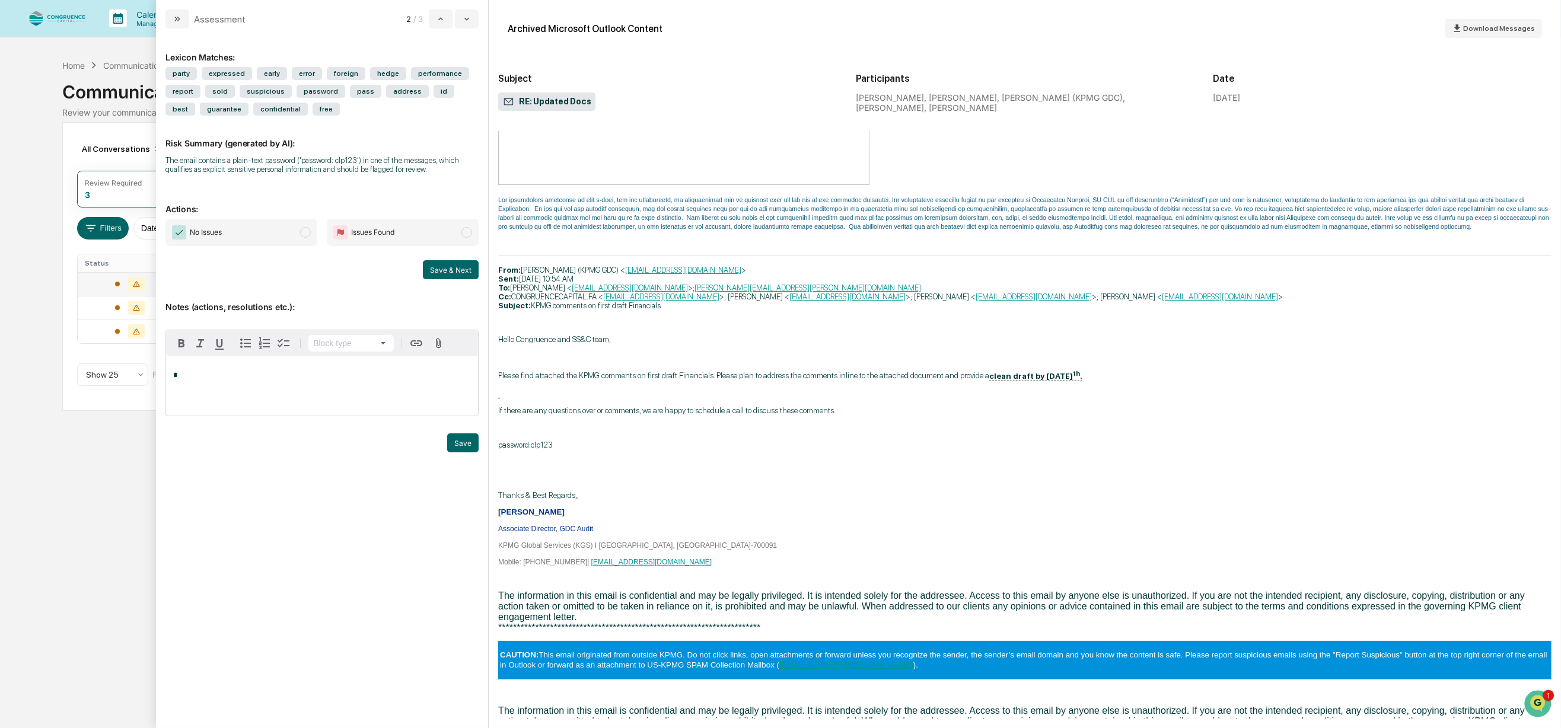 This screenshot has width=1561, height=728. What do you see at coordinates (103, 228) in the screenshot?
I see `button: Filters` at bounding box center [103, 228].